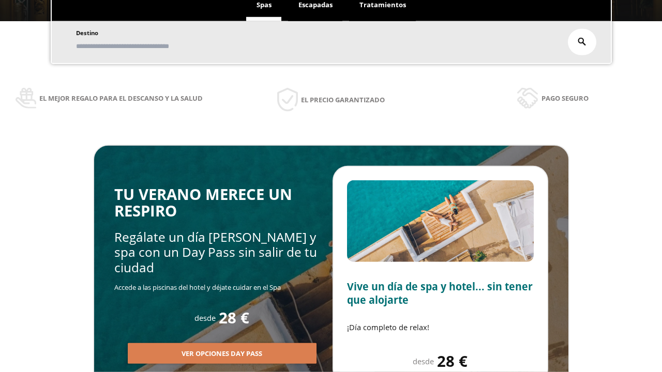 The image size is (662, 372). Describe the element at coordinates (440, 221) in the screenshot. I see `img: Slide2.BHA6Qswy.webp` at that location.